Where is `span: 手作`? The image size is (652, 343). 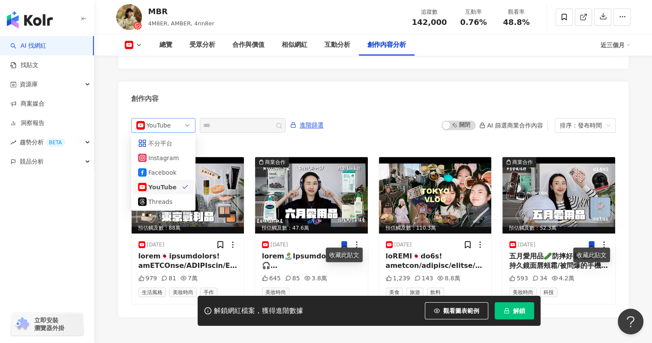
span: 手作 is located at coordinates (209, 292).